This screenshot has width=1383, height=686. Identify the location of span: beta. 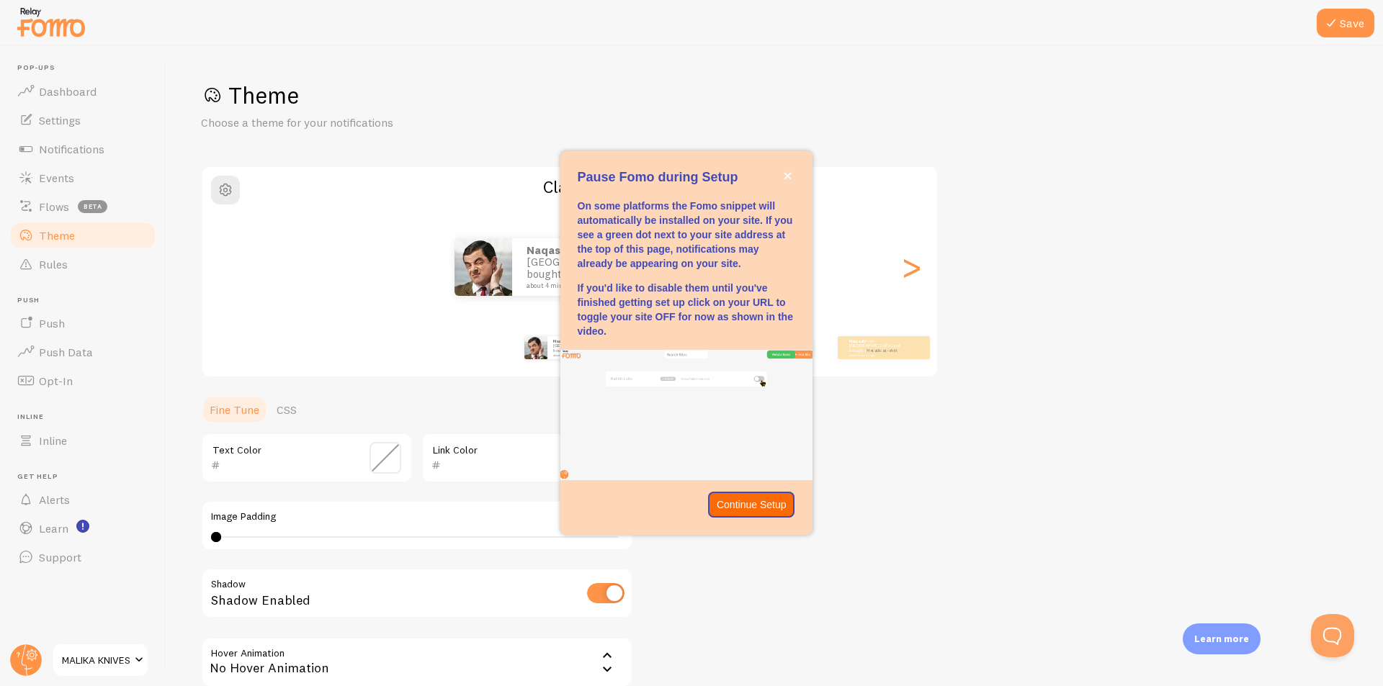
(92, 207).